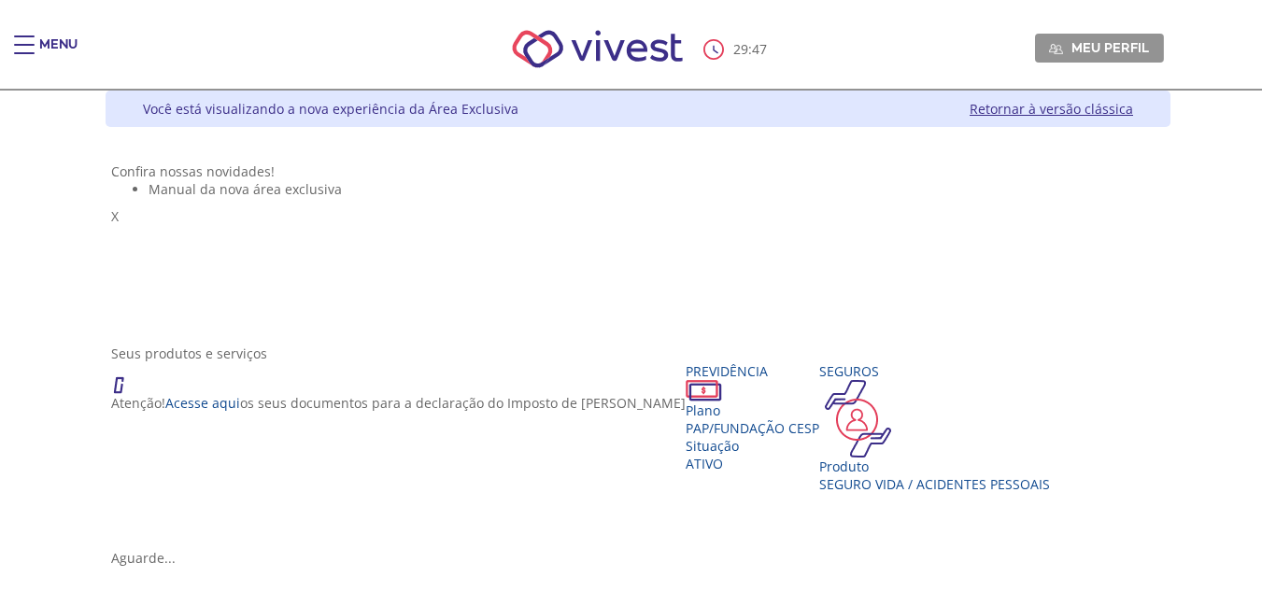 The width and height of the screenshot is (1262, 591). I want to click on div: Produto, so click(934, 466).